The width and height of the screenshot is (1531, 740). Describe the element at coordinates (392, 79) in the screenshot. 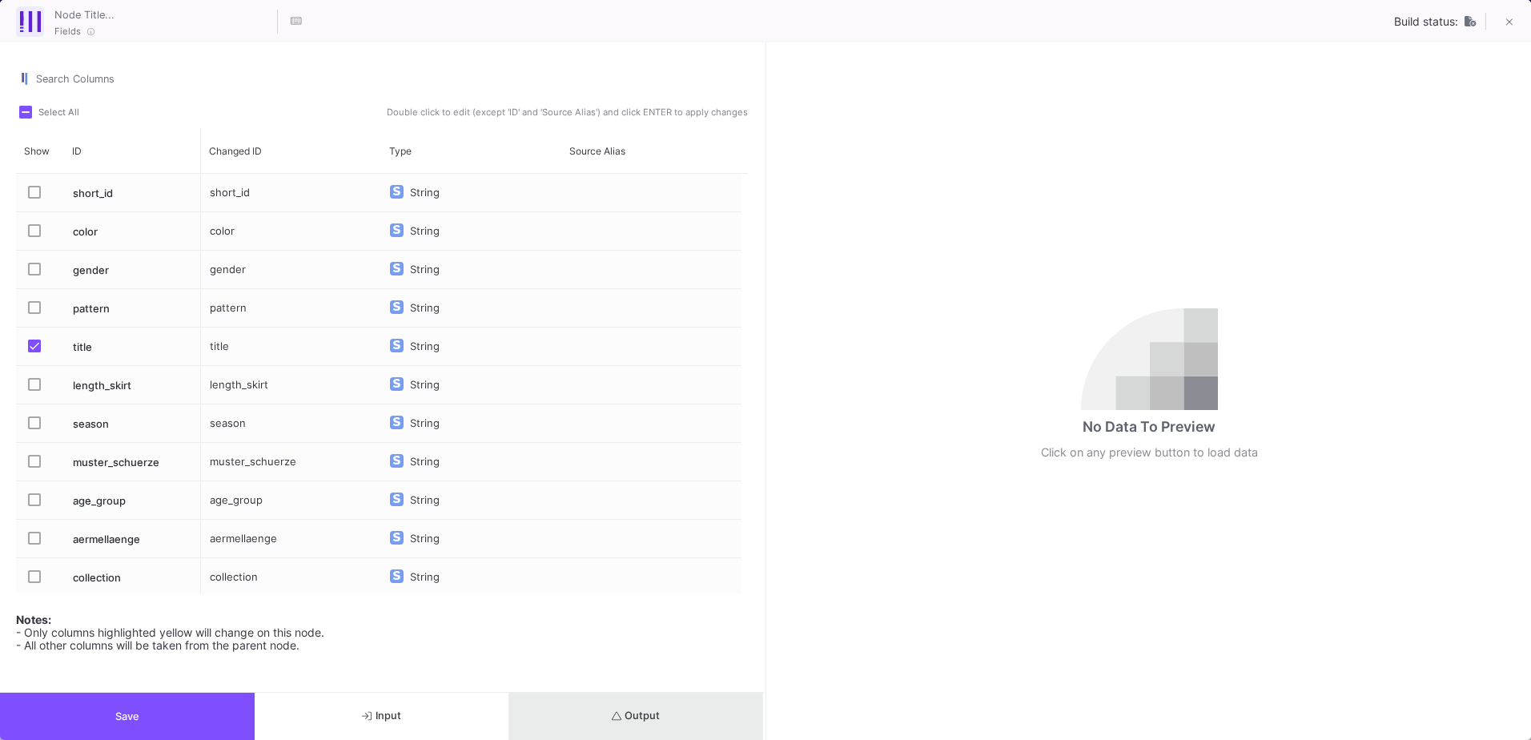

I see `input: Search for Name, Type, etc.` at that location.